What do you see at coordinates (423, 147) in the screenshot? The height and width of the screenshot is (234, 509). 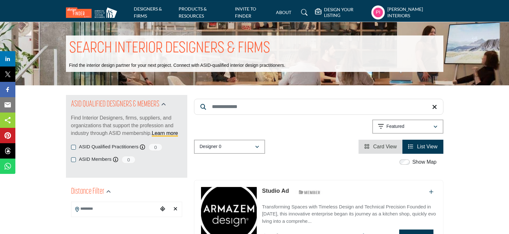 I see `li: List View` at bounding box center [423, 147].